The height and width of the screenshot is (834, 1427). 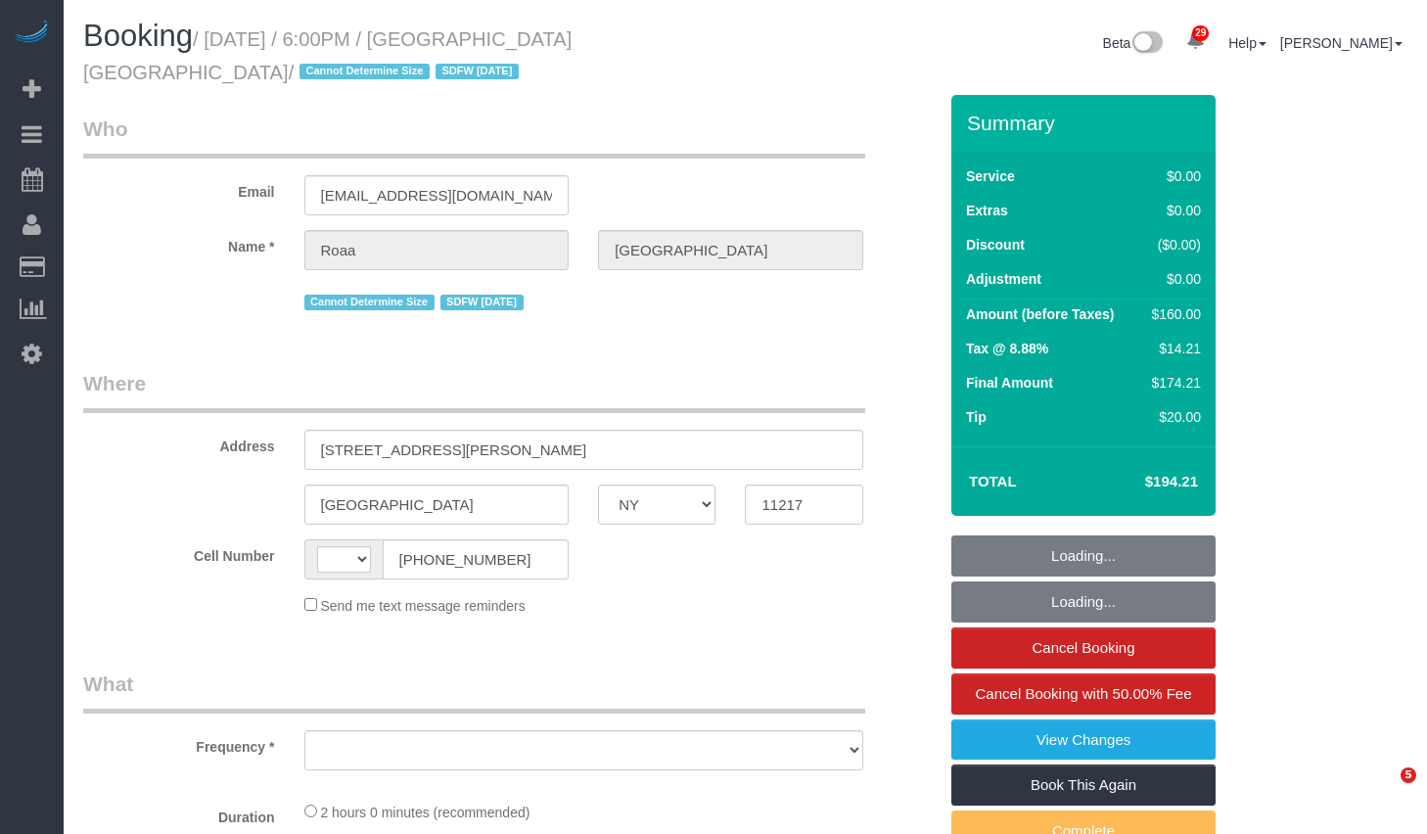 I want to click on label: Email, so click(x=179, y=188).